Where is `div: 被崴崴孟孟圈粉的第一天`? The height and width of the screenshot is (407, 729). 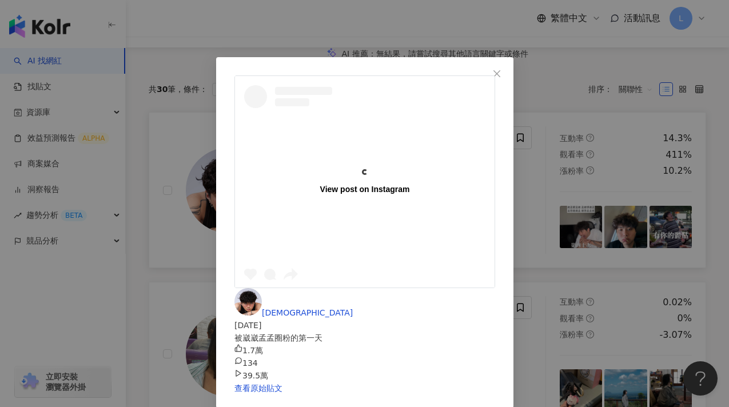 div: 被崴崴孟孟圈粉的第一天 is located at coordinates (365, 338).